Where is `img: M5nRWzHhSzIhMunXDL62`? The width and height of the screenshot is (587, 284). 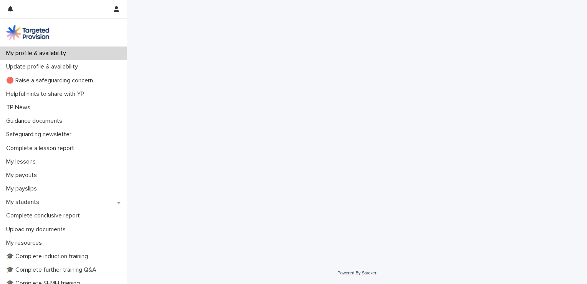 img: M5nRWzHhSzIhMunXDL62 is located at coordinates (28, 33).